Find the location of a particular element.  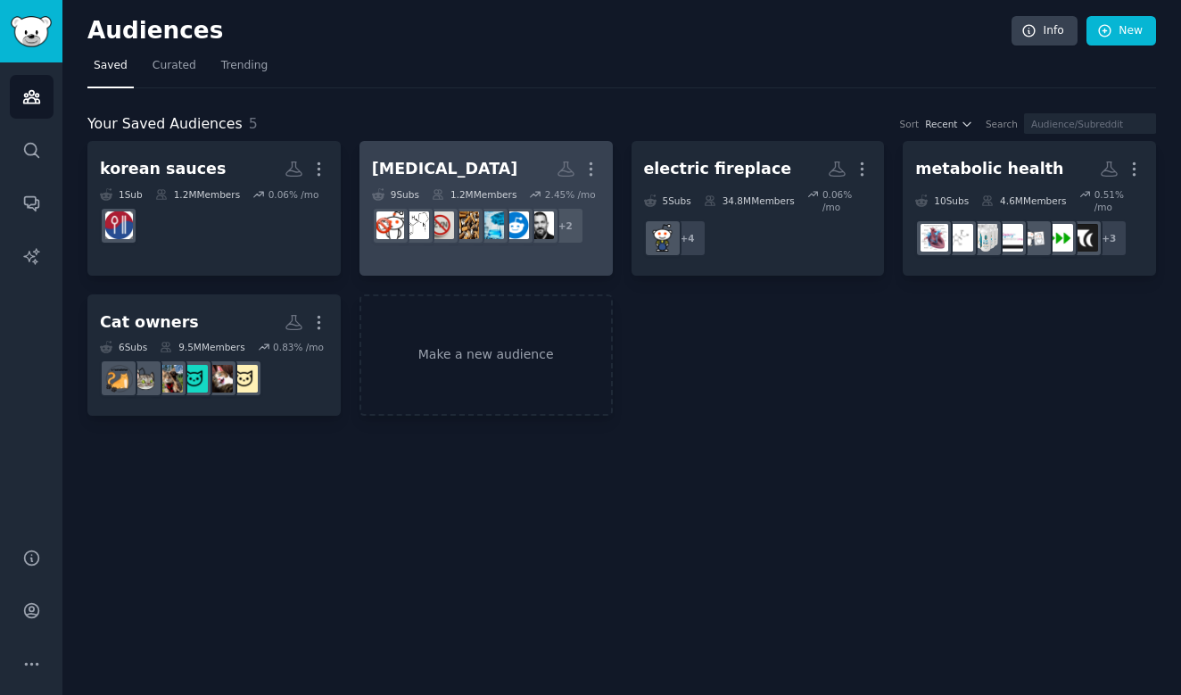

div: Sort is located at coordinates (910, 124).